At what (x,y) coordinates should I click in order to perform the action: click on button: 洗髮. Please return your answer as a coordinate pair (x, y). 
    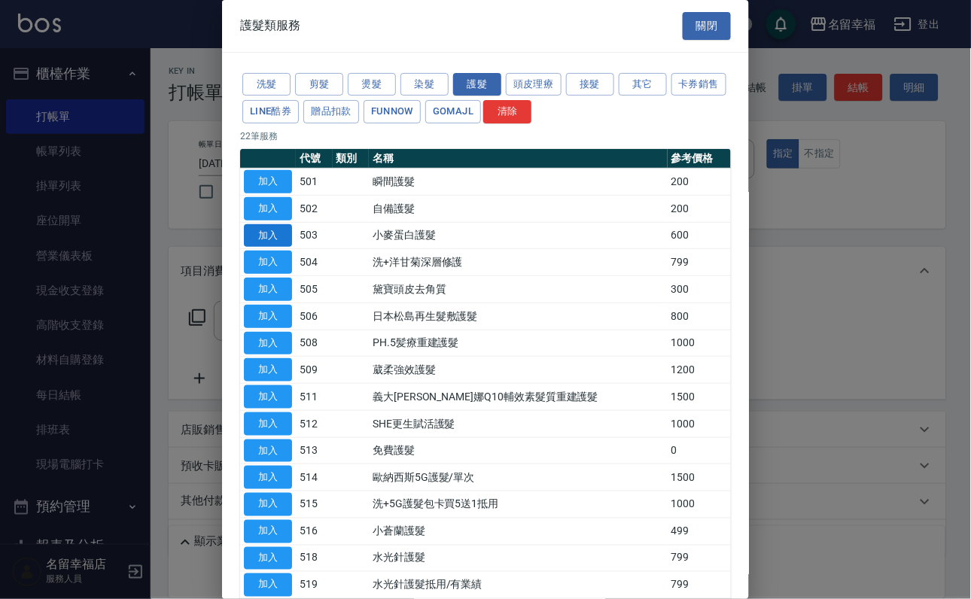
    Looking at the image, I should click on (267, 84).